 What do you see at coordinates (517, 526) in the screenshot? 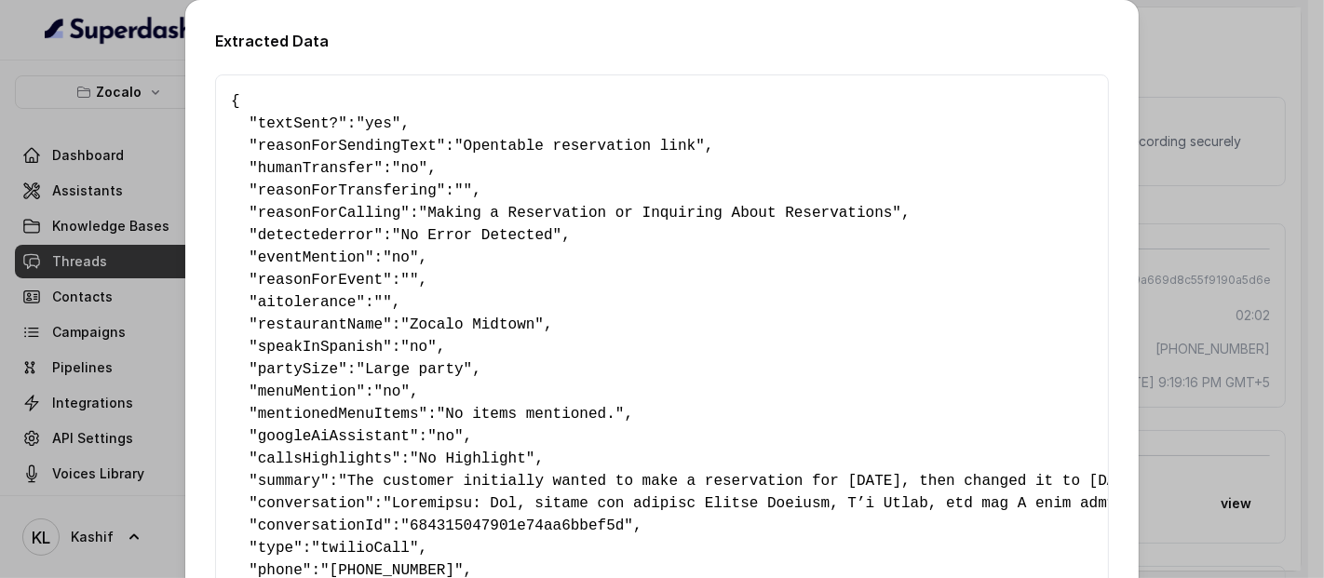
I see `span: "684315047901e74aa6bbef5d"` at bounding box center [517, 526].